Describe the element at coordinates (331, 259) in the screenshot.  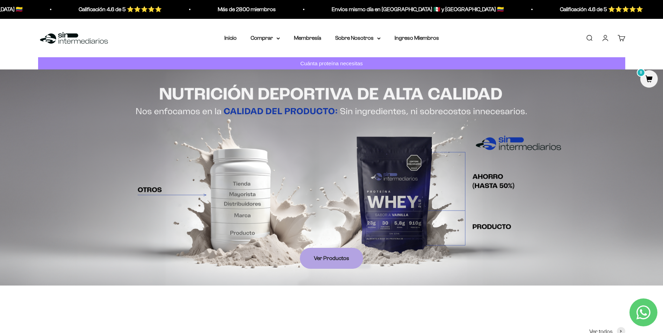
I see `a: Ver Productos` at that location.